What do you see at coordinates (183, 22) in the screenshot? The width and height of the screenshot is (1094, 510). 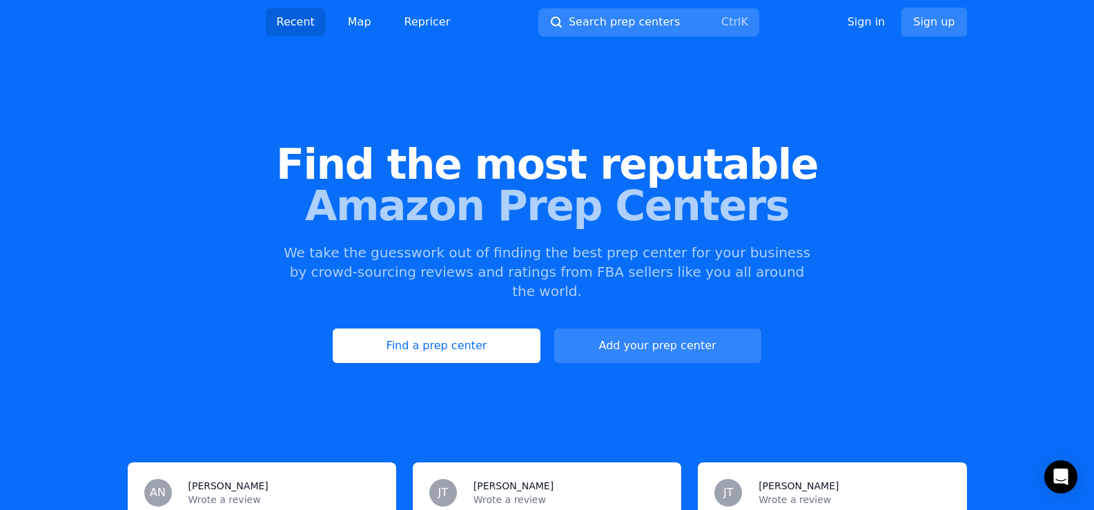 I see `a: PrepCenter` at bounding box center [183, 22].